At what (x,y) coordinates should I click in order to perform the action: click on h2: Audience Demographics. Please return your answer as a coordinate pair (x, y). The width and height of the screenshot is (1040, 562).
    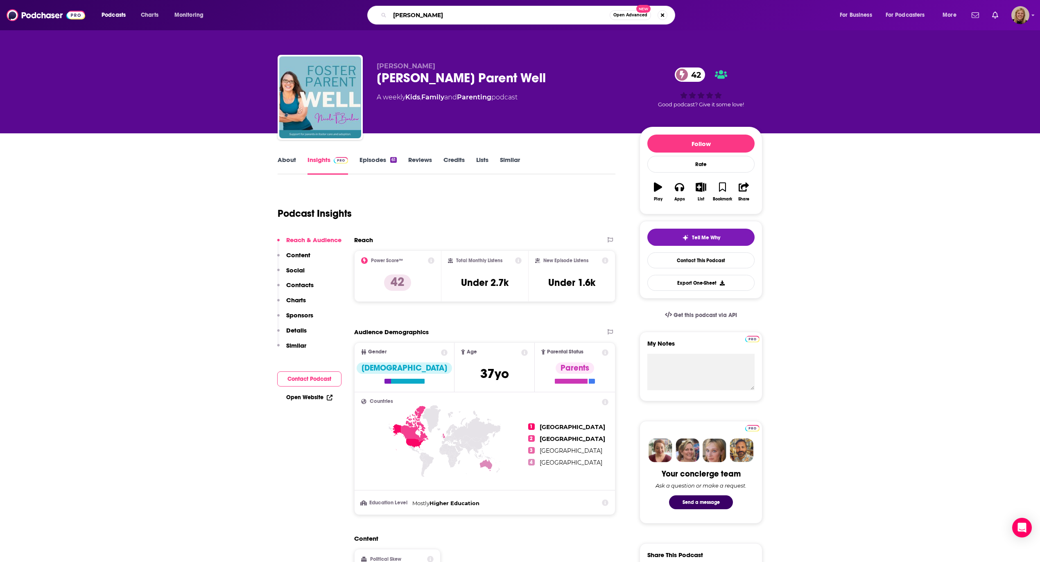
    Looking at the image, I should click on (391, 332).